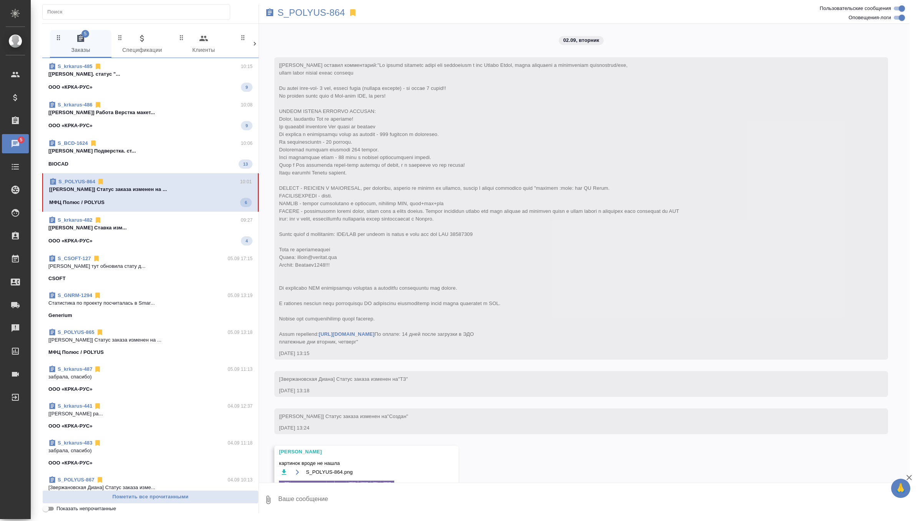  I want to click on a: S_POLYUS-867, so click(76, 480).